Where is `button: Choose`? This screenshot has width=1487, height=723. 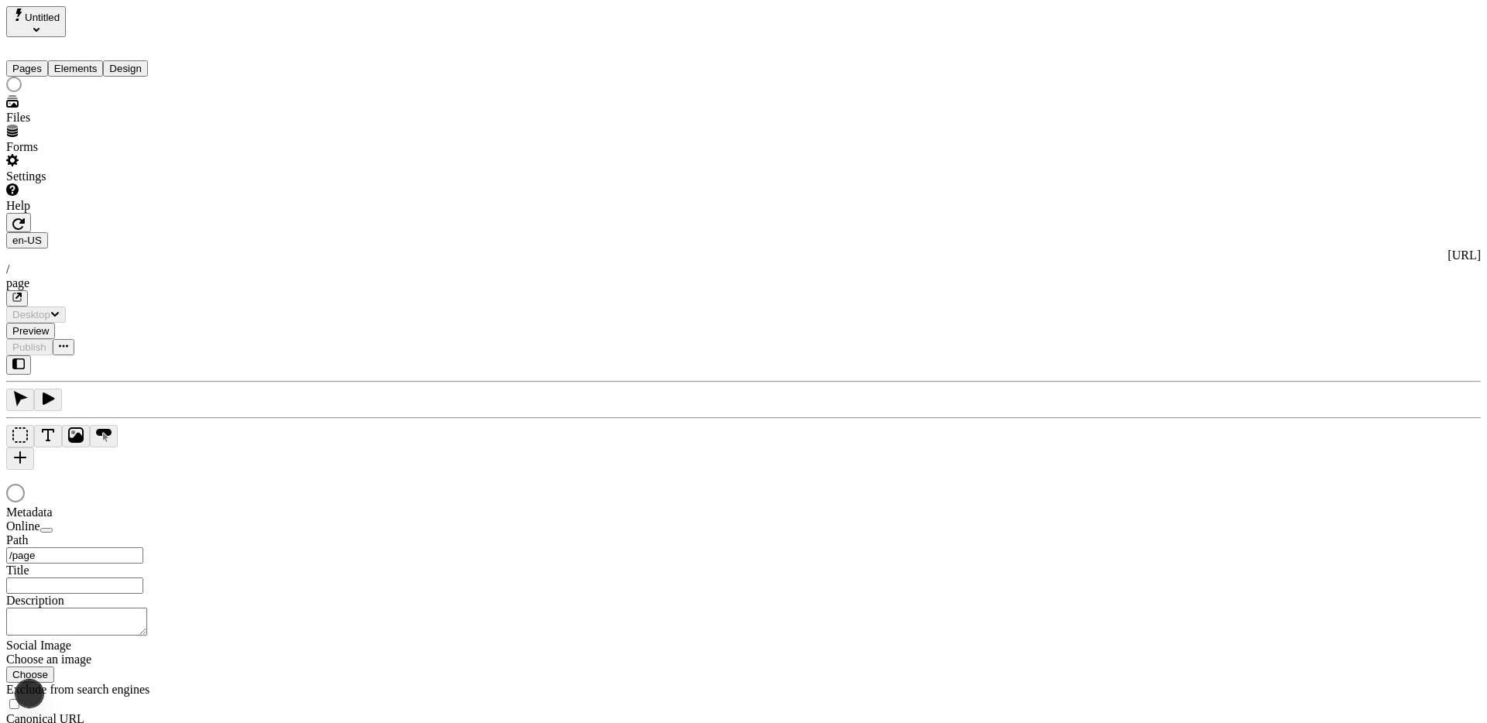 button: Choose is located at coordinates (30, 675).